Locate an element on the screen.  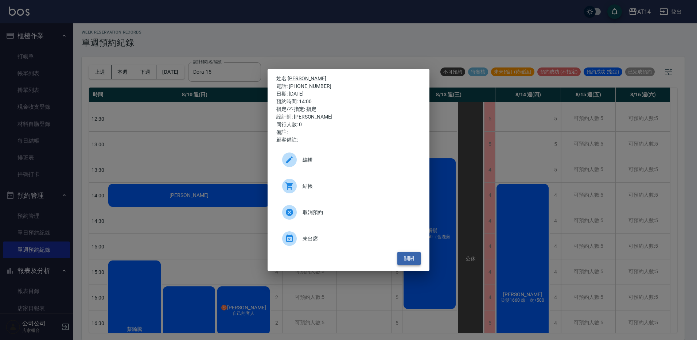
div: 未出席 is located at coordinates (349, 239).